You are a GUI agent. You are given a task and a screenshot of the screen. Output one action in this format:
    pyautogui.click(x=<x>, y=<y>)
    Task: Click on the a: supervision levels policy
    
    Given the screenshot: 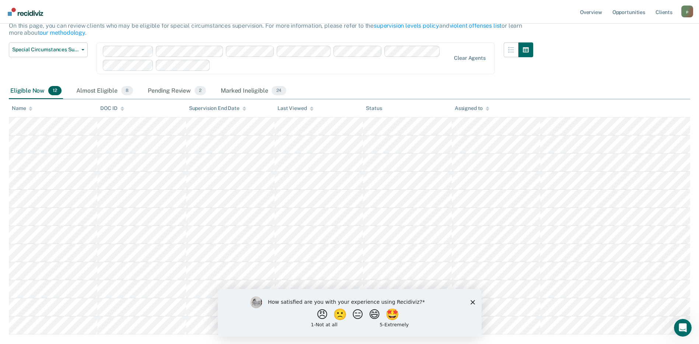 What is the action you would take?
    pyautogui.click(x=407, y=25)
    